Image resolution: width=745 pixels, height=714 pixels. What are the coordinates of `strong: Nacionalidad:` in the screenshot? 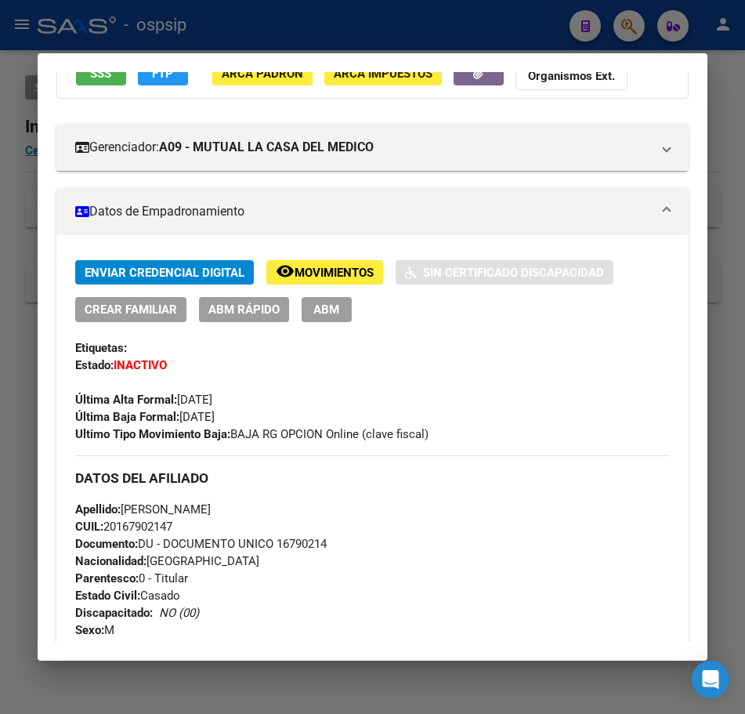 It's located at (110, 561).